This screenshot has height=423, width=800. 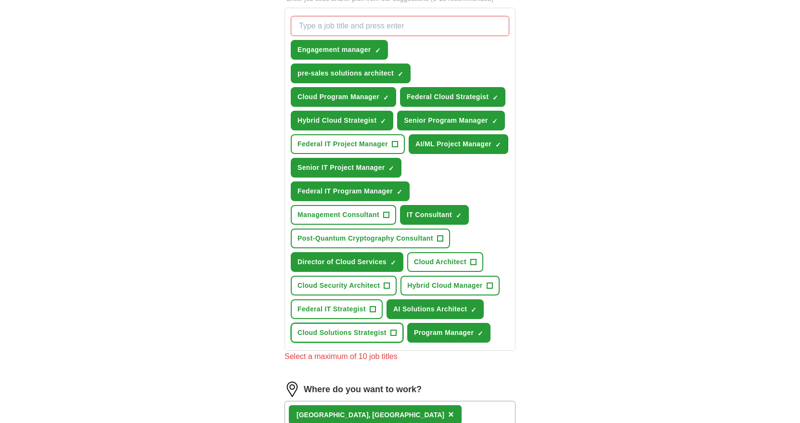 I want to click on span: Cloud Security Architect, so click(x=339, y=286).